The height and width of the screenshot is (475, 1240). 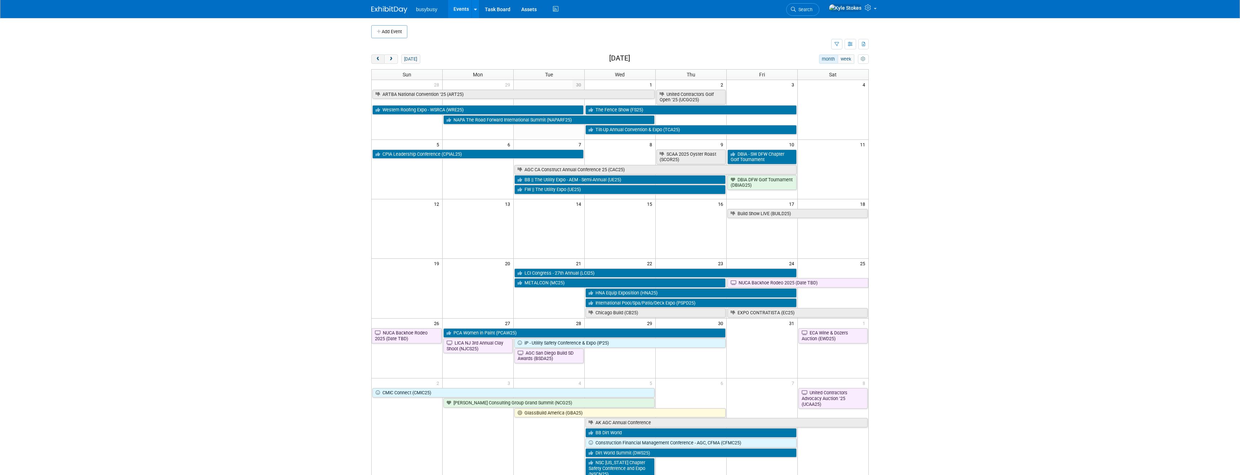 I want to click on span: 16, so click(x=722, y=204).